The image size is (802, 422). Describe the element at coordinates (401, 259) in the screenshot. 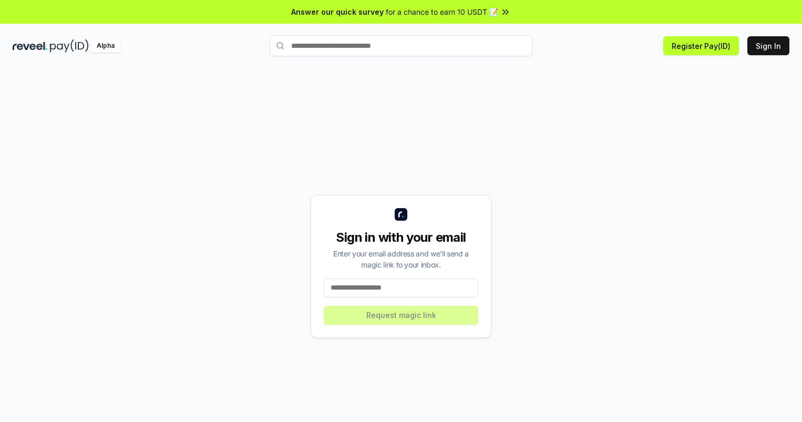

I see `div: Enter your email address and we’ll send a magic link to your inbox.` at that location.